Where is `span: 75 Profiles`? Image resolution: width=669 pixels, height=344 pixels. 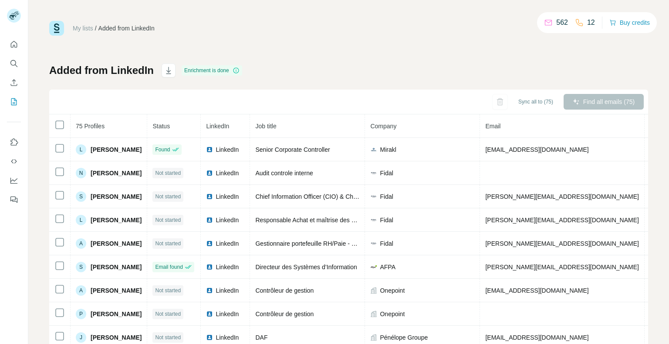 span: 75 Profiles is located at coordinates (90, 126).